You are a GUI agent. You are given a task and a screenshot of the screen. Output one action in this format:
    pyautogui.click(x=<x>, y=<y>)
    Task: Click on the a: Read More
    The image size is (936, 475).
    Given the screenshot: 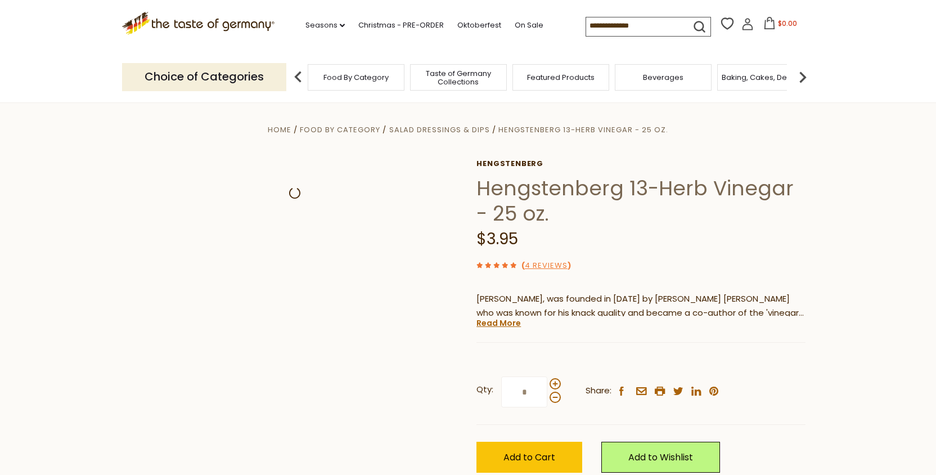 What is the action you would take?
    pyautogui.click(x=498, y=323)
    